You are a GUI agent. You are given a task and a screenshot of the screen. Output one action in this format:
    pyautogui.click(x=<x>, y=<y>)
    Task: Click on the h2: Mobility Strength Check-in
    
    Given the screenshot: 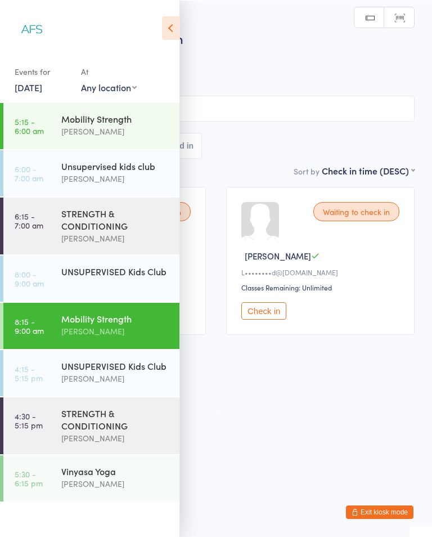 What is the action you would take?
    pyautogui.click(x=216, y=37)
    